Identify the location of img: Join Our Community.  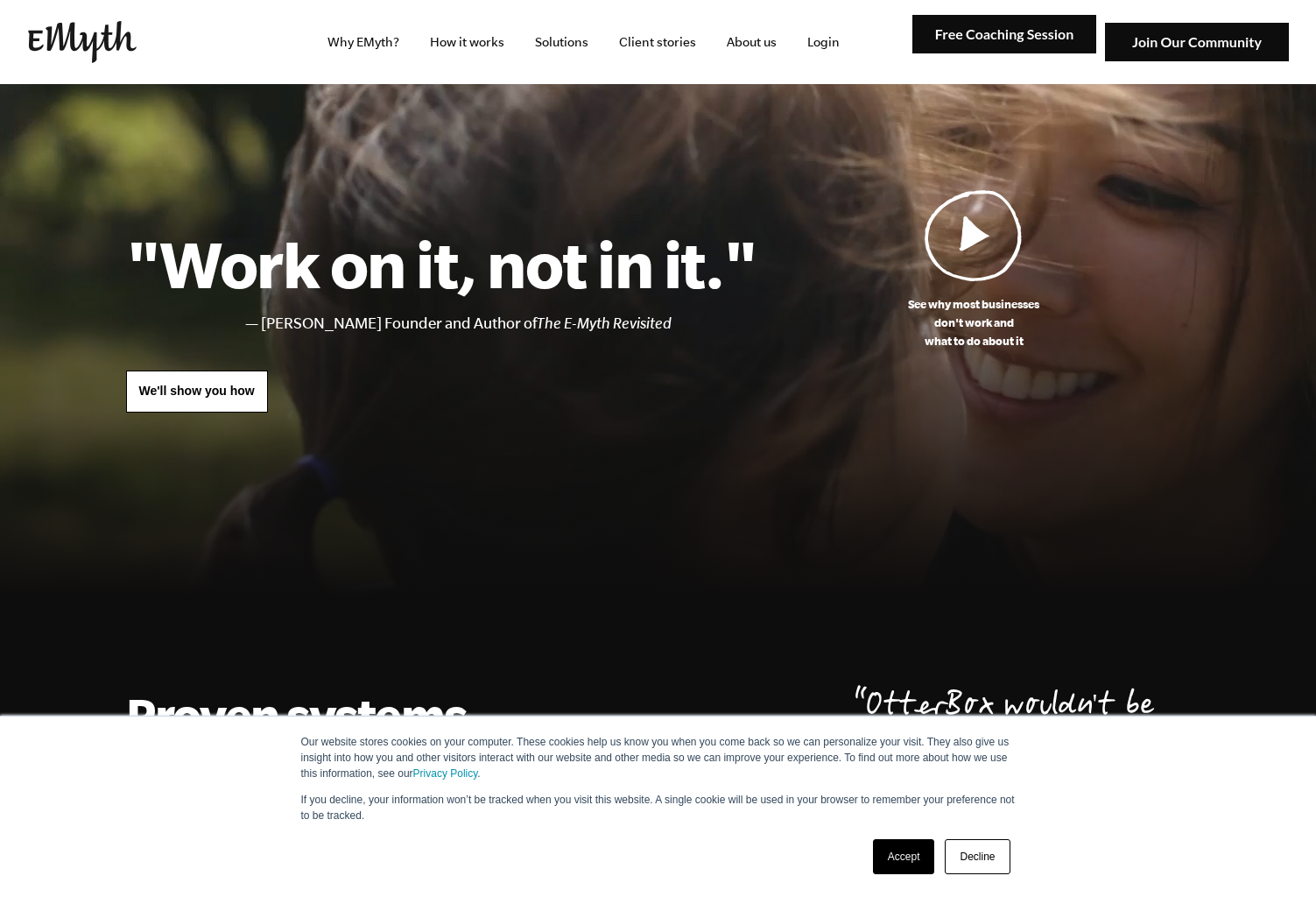
(1197, 42).